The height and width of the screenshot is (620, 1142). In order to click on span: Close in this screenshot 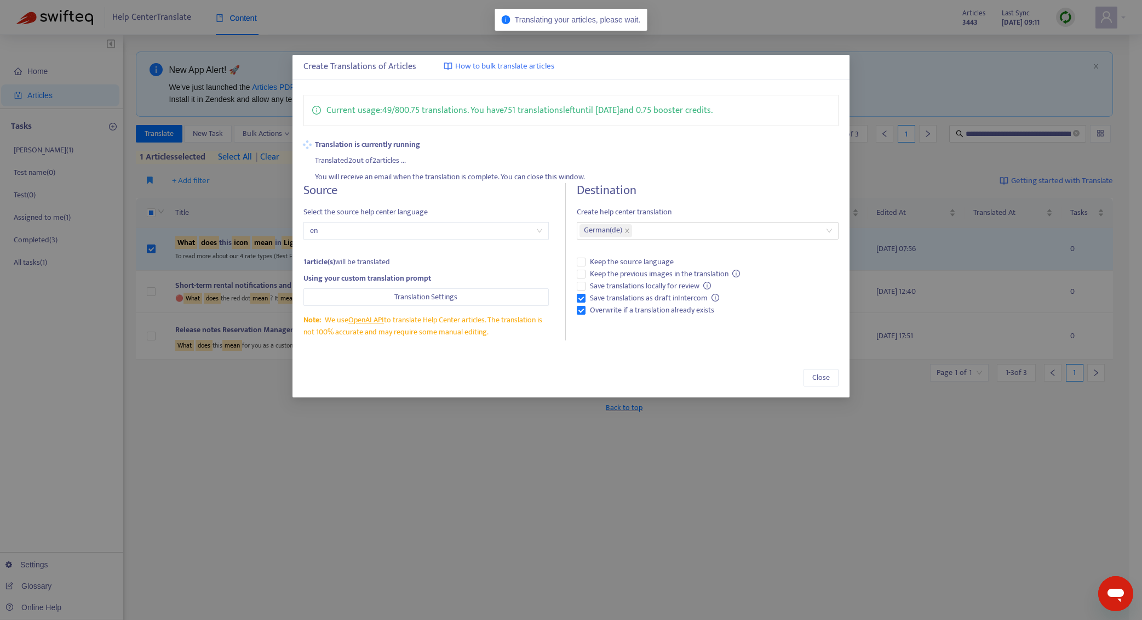, I will do `click(821, 378)`.